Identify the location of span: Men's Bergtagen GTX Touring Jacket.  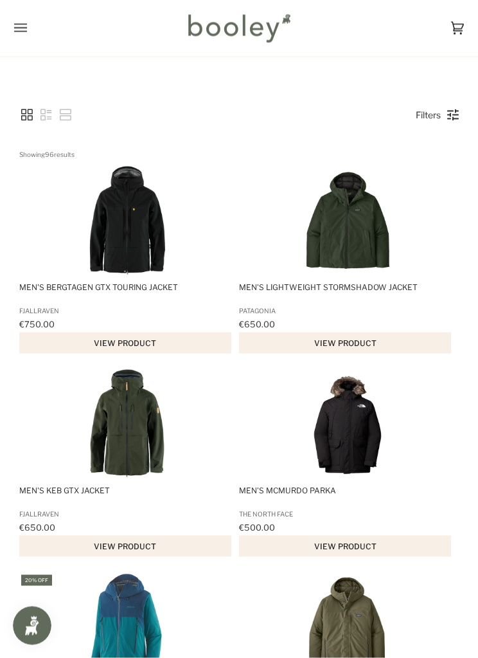
(126, 293).